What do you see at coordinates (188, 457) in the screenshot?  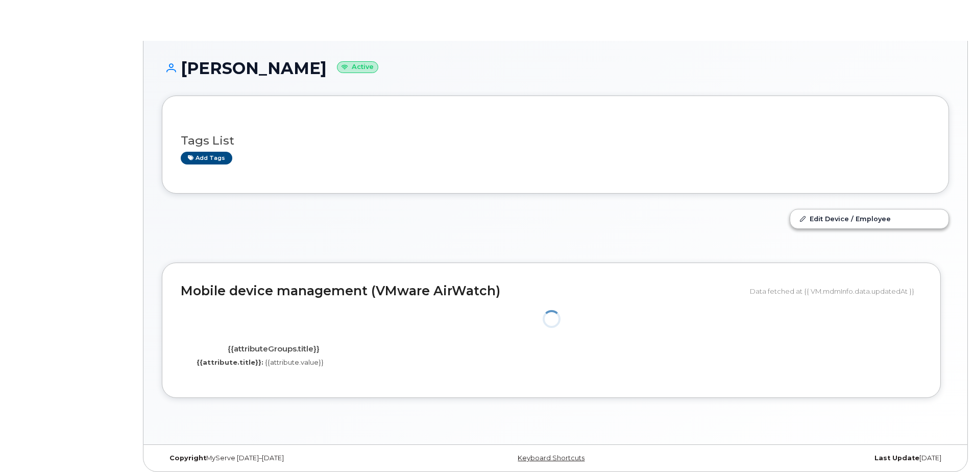 I see `strong: Copyright` at bounding box center [188, 457].